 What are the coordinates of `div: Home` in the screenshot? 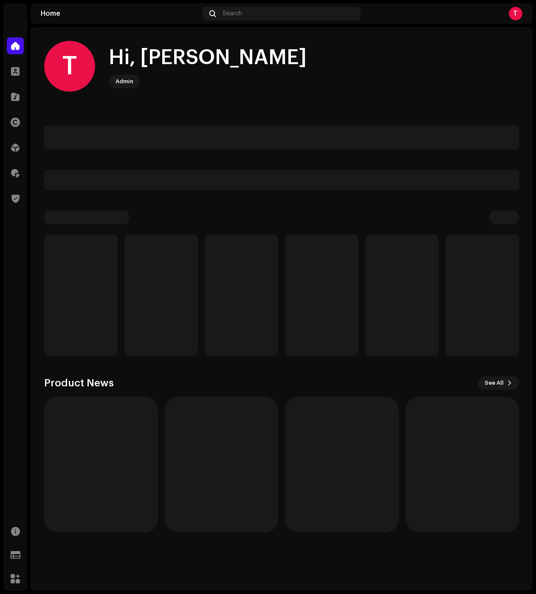 It's located at (120, 14).